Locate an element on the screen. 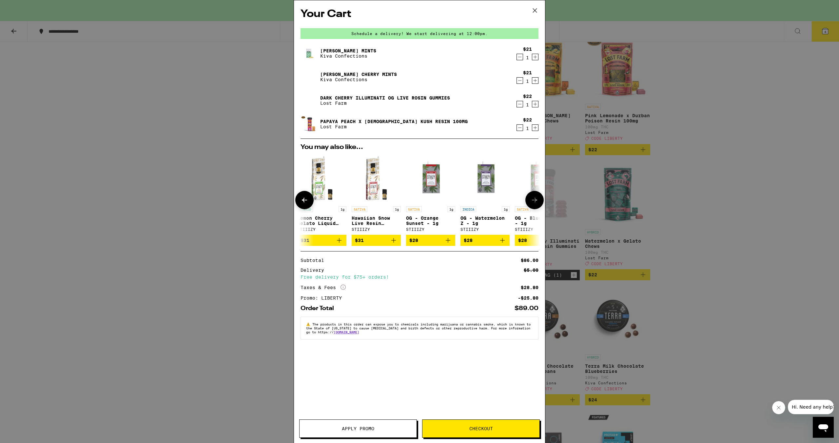 Image resolution: width=839 pixels, height=443 pixels. div: Subtotal is located at coordinates (315, 260).